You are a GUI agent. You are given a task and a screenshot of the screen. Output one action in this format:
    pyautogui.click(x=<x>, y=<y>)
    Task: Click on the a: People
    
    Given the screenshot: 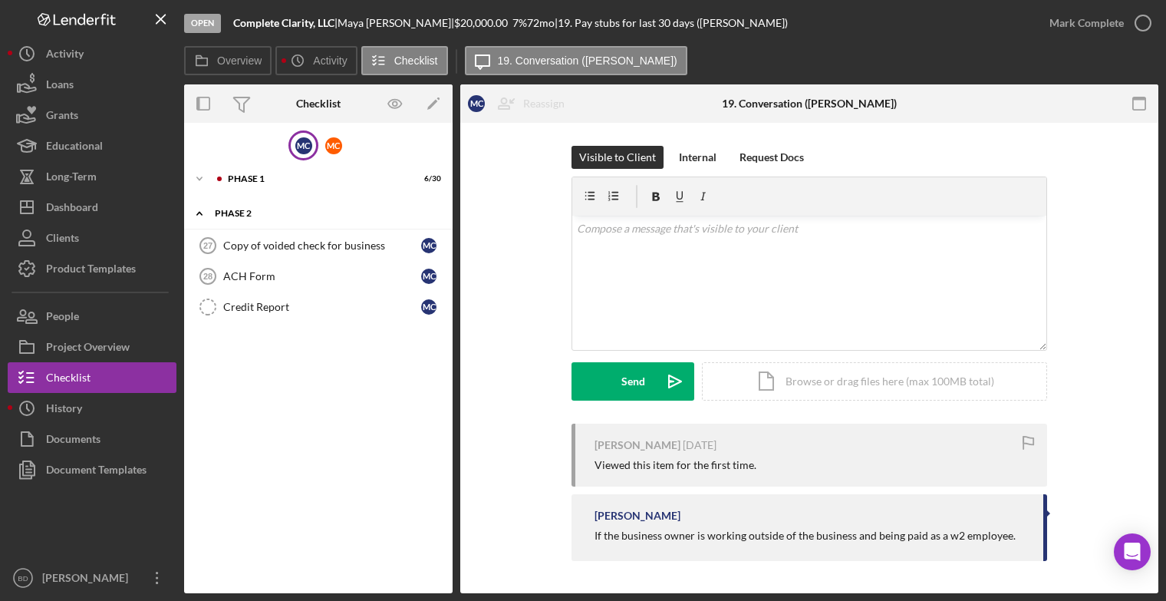 What is the action you would take?
    pyautogui.click(x=92, y=316)
    